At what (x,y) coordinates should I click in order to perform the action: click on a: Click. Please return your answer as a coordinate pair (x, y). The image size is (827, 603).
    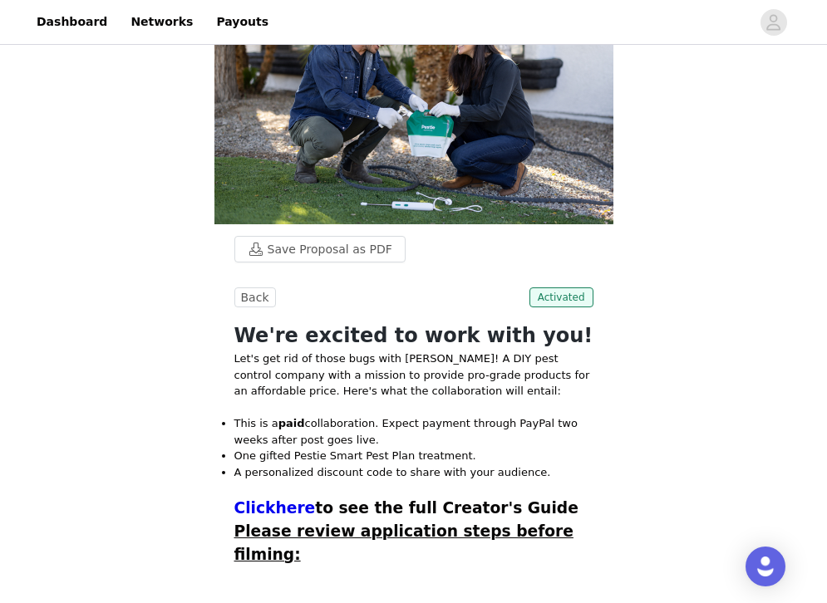
    Looking at the image, I should click on (255, 509).